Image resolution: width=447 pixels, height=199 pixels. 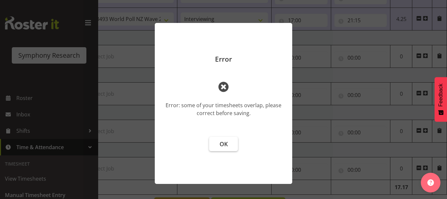 I want to click on p: Error, so click(x=223, y=59).